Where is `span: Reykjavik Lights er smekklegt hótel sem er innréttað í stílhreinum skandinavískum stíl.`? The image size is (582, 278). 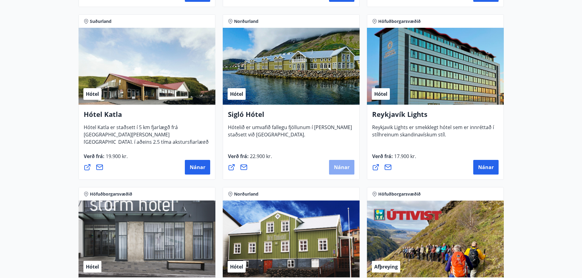
span: Reykjavik Lights er smekklegt hótel sem er innréttað í stílhreinum skandinavískum stíl. is located at coordinates (433, 134).